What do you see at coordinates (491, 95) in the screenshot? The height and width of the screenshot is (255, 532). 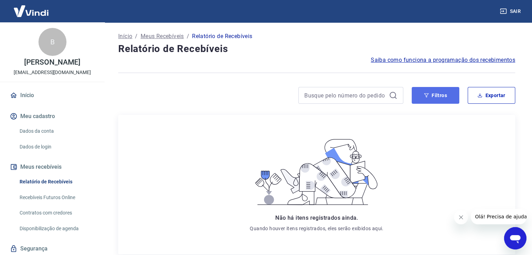 I see `button: Exportar` at bounding box center [491, 95].